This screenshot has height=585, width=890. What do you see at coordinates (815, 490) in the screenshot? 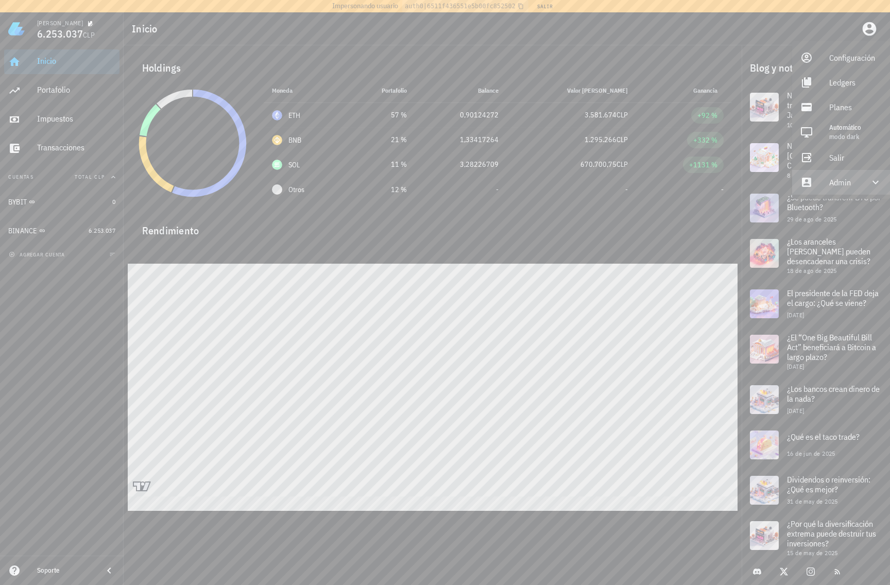
I see `a: Dividendos o reinversión: ¿Qué es mejor? 31 de may de 2025` at bounding box center [815, 490].